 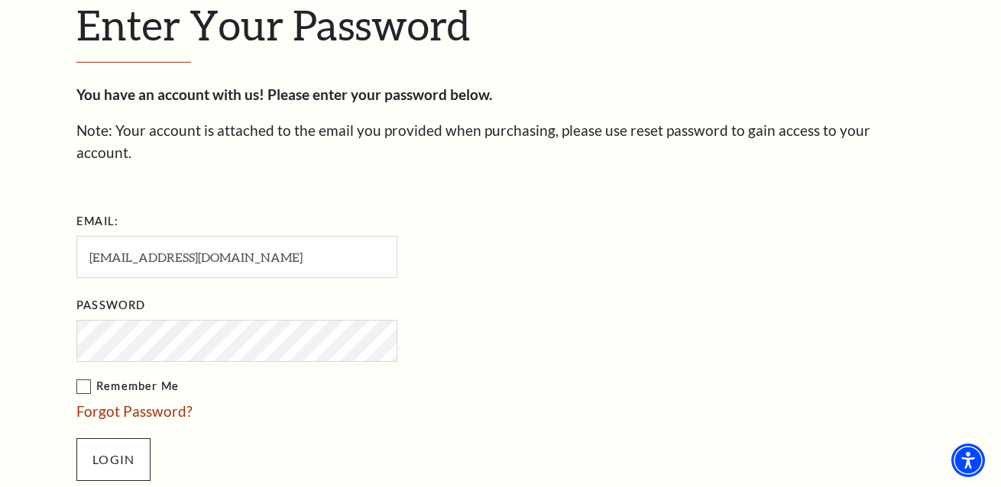 I want to click on a: Forgot Password?, so click(x=134, y=411).